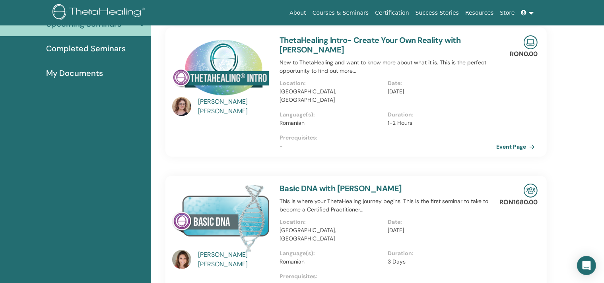  I want to click on img: In-Person Seminar, so click(531, 191).